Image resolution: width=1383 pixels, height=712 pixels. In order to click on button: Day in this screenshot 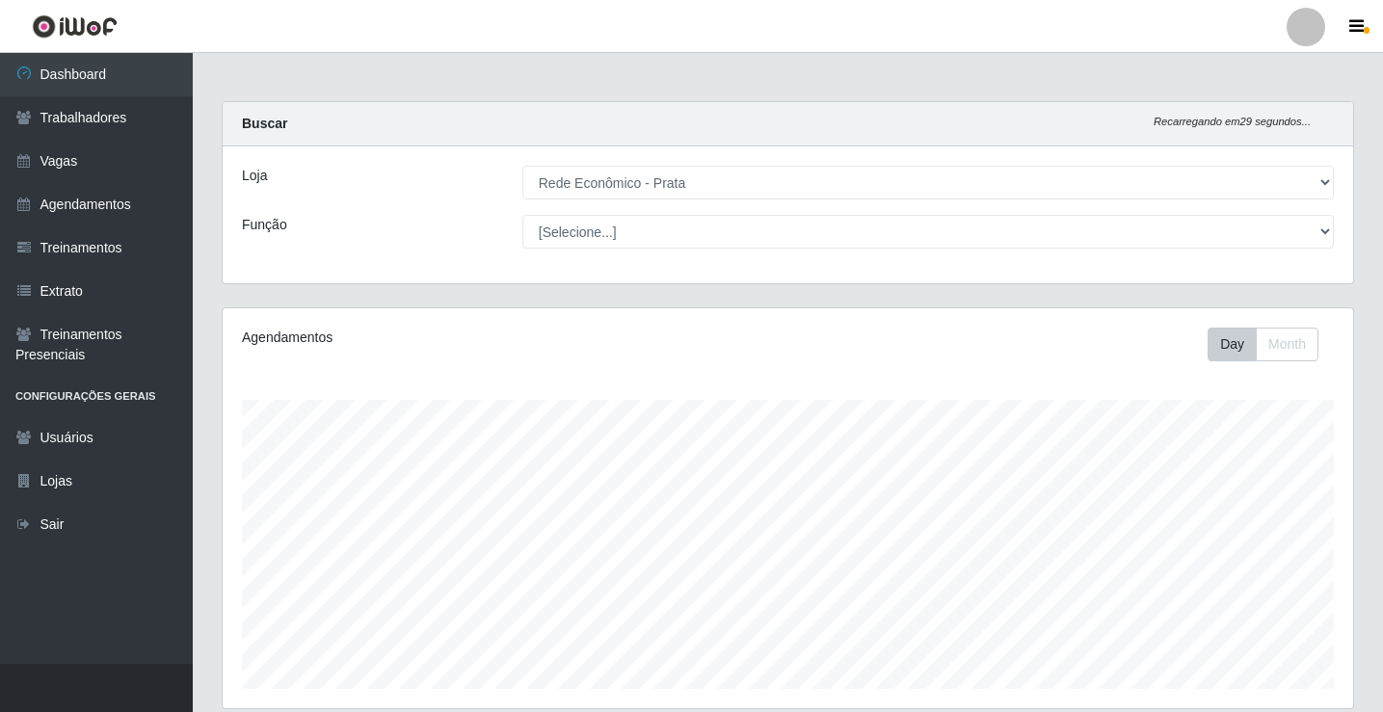, I will do `click(1232, 344)`.